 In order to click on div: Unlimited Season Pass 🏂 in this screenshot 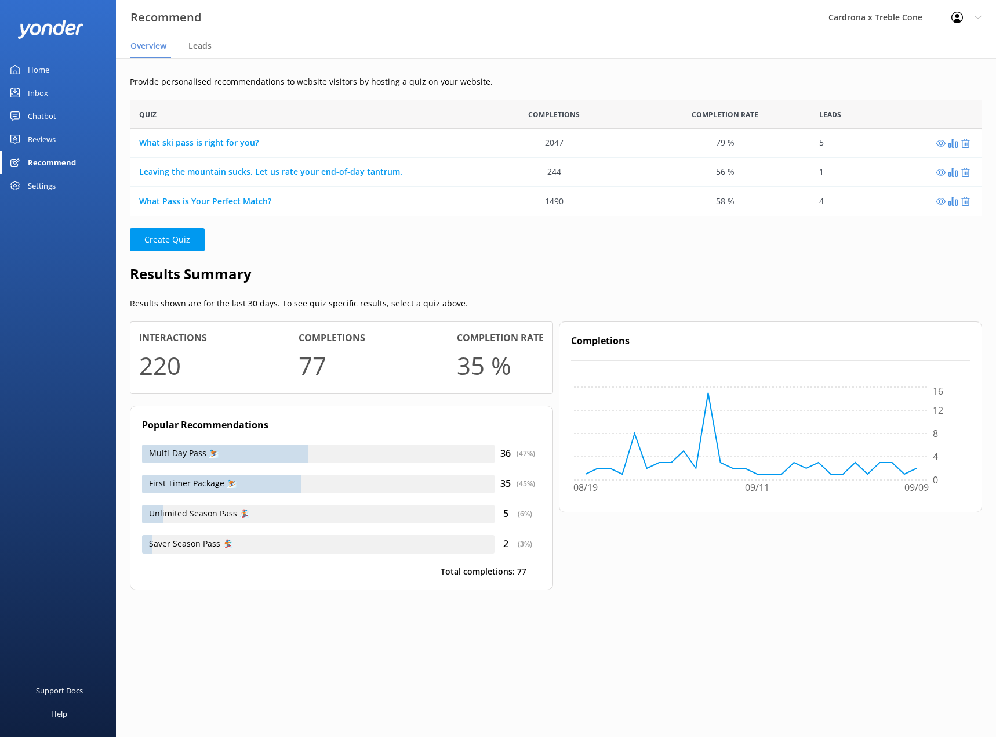, I will do `click(318, 514)`.